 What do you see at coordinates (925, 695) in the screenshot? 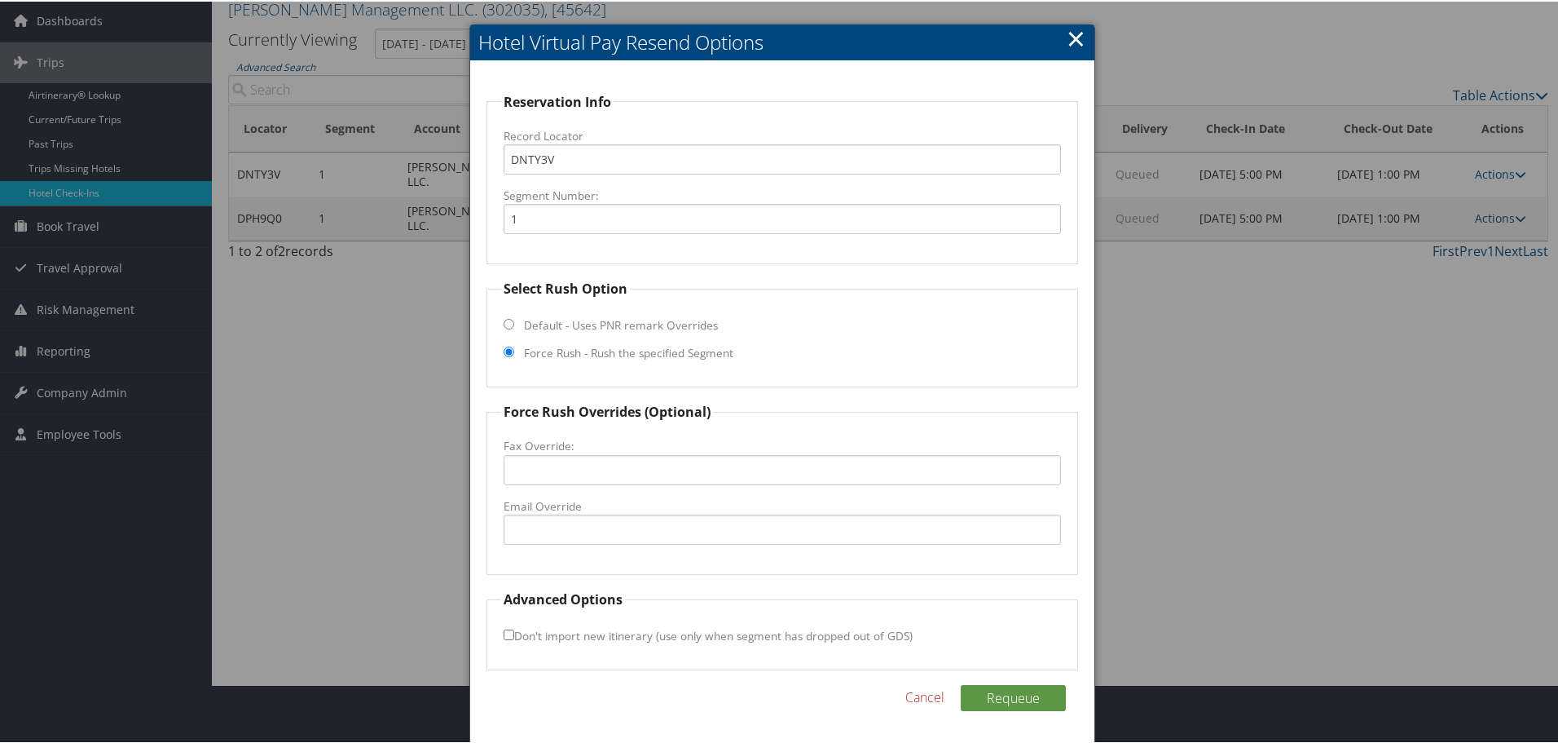
I see `a: Cancel` at bounding box center [925, 695].